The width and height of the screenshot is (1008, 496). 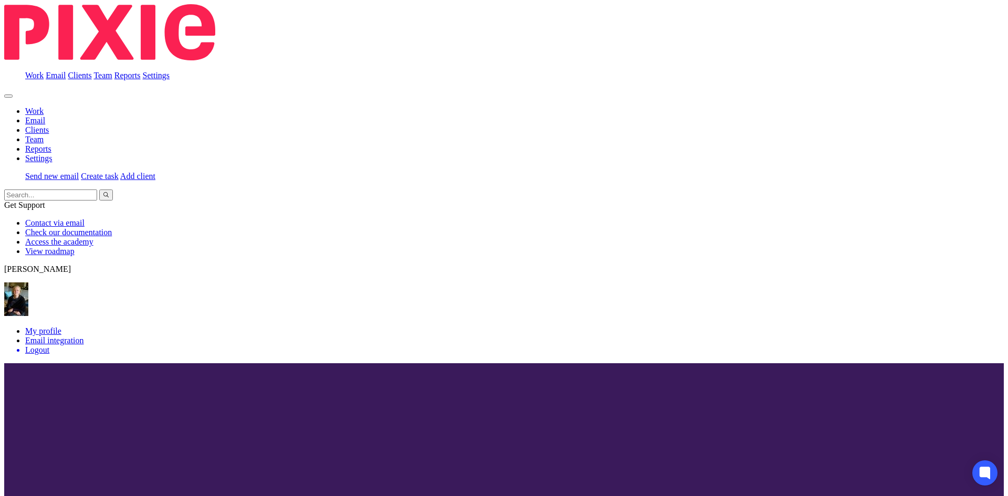 What do you see at coordinates (55, 340) in the screenshot?
I see `a: Email integration` at bounding box center [55, 340].